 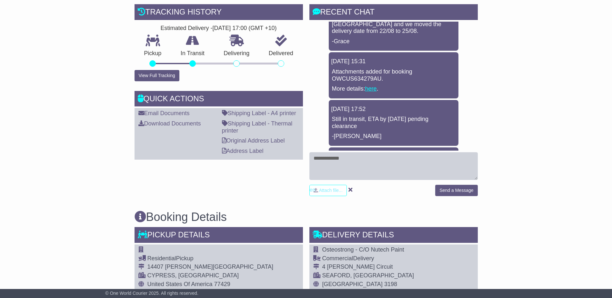 What do you see at coordinates (259, 113) in the screenshot?
I see `a: Shipping Label - A4 printer` at bounding box center [259, 113].